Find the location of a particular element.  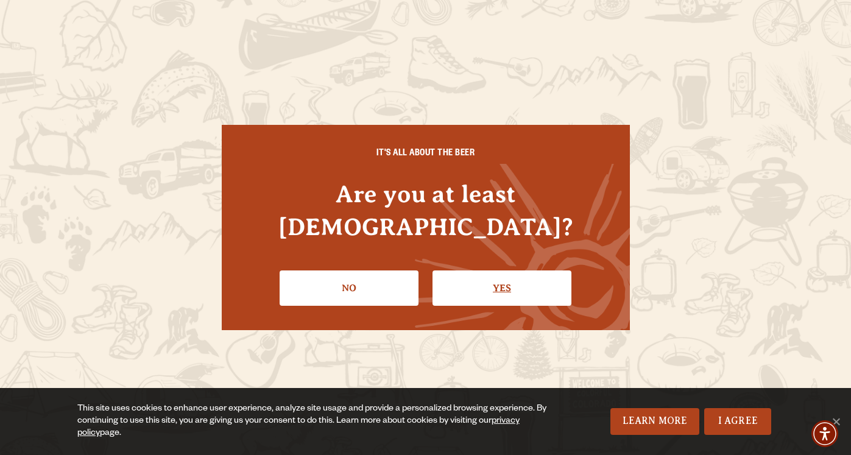

a: Learn More is located at coordinates (655, 422).